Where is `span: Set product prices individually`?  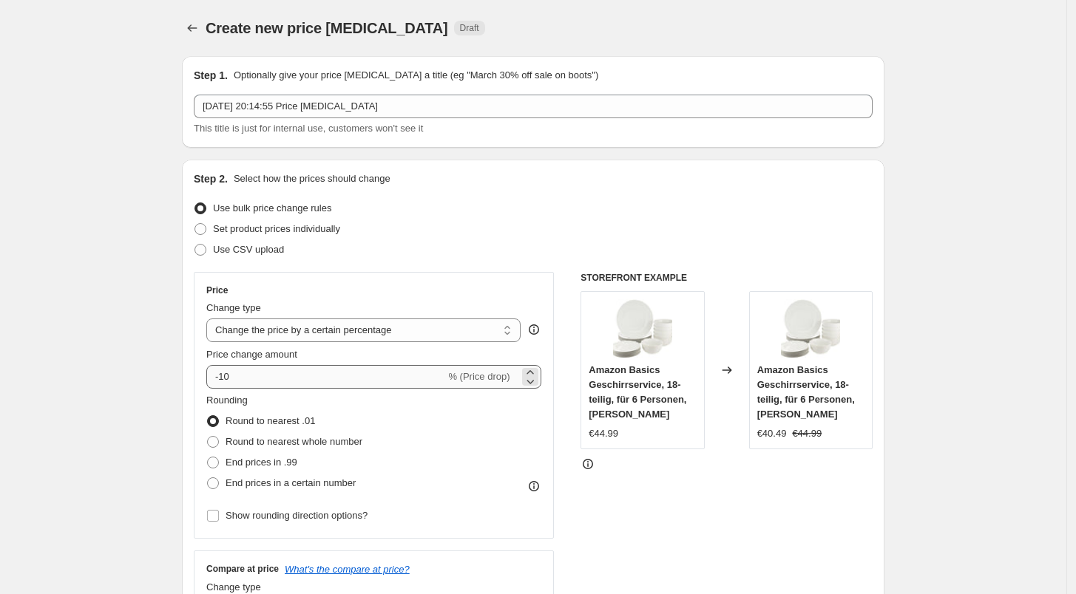
span: Set product prices individually is located at coordinates (276, 228).